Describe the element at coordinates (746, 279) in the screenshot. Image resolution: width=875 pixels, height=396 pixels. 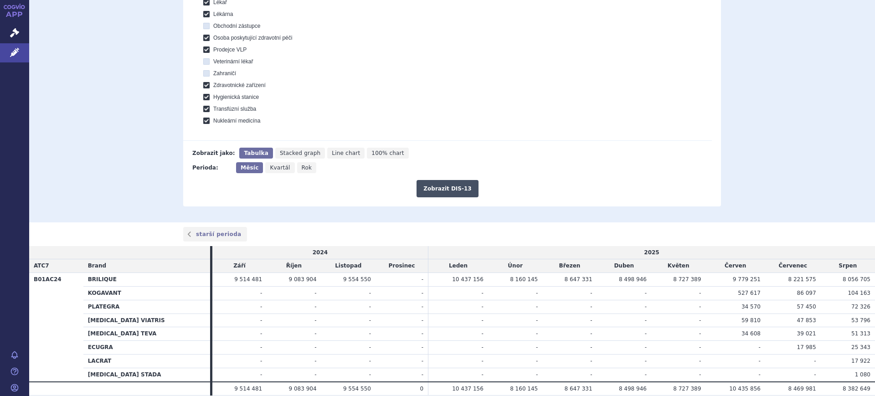
I see `span: 9 779 251` at that location.